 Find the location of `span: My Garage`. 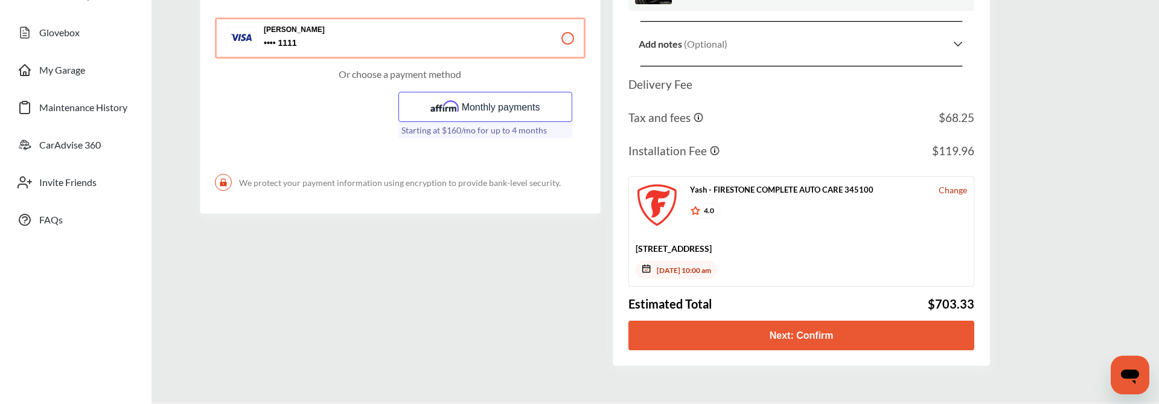

span: My Garage is located at coordinates (62, 72).